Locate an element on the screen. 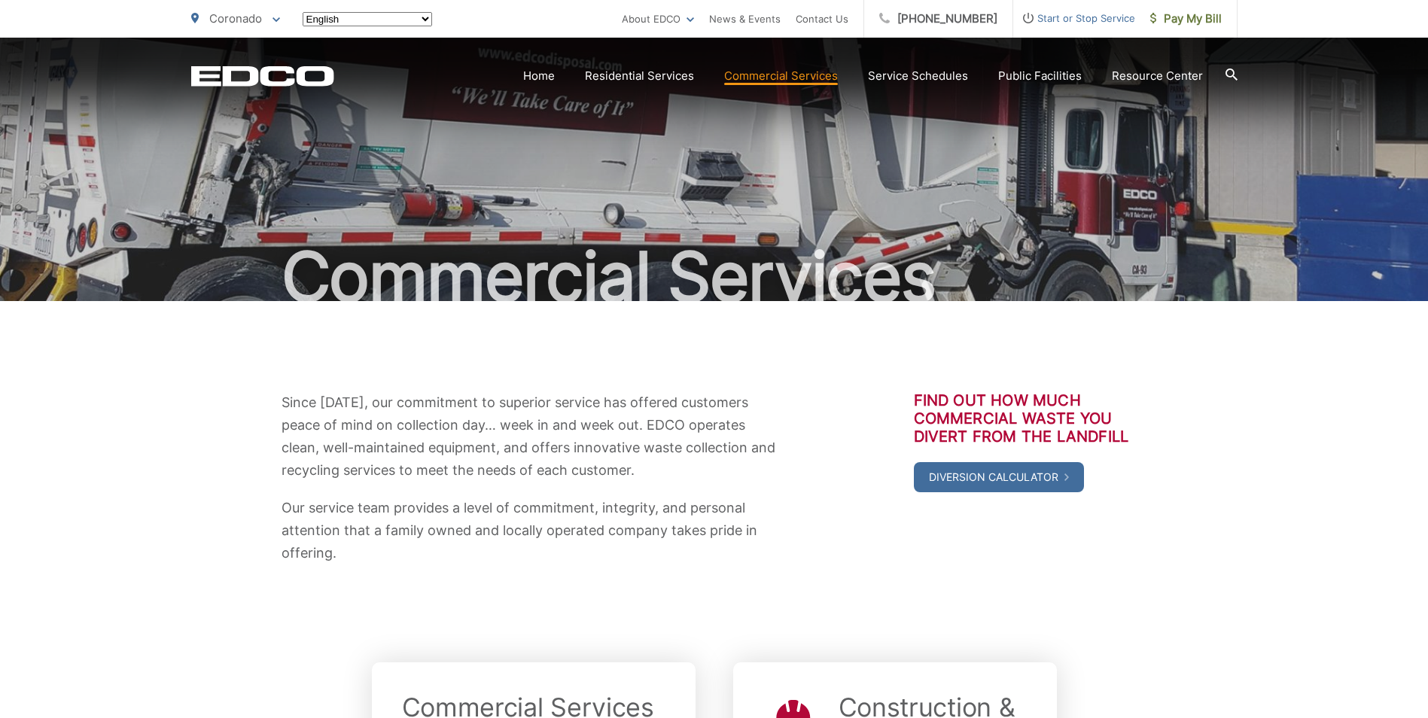  a: About EDCO is located at coordinates (658, 19).